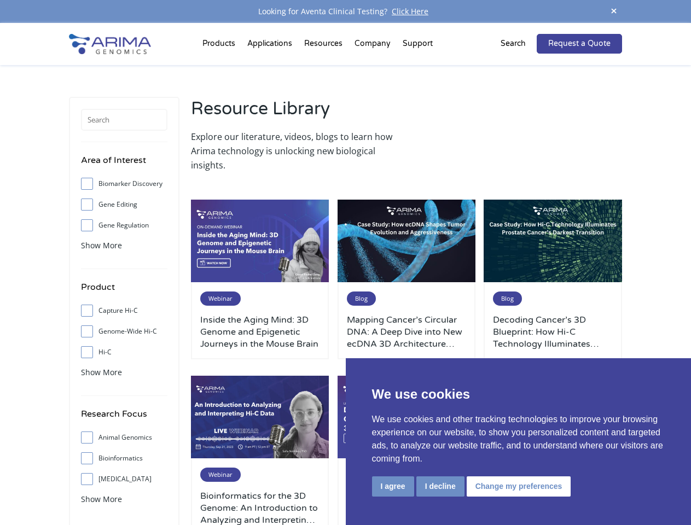 The image size is (691, 525). Describe the element at coordinates (124, 291) in the screenshot. I see `h4: Product` at that location.